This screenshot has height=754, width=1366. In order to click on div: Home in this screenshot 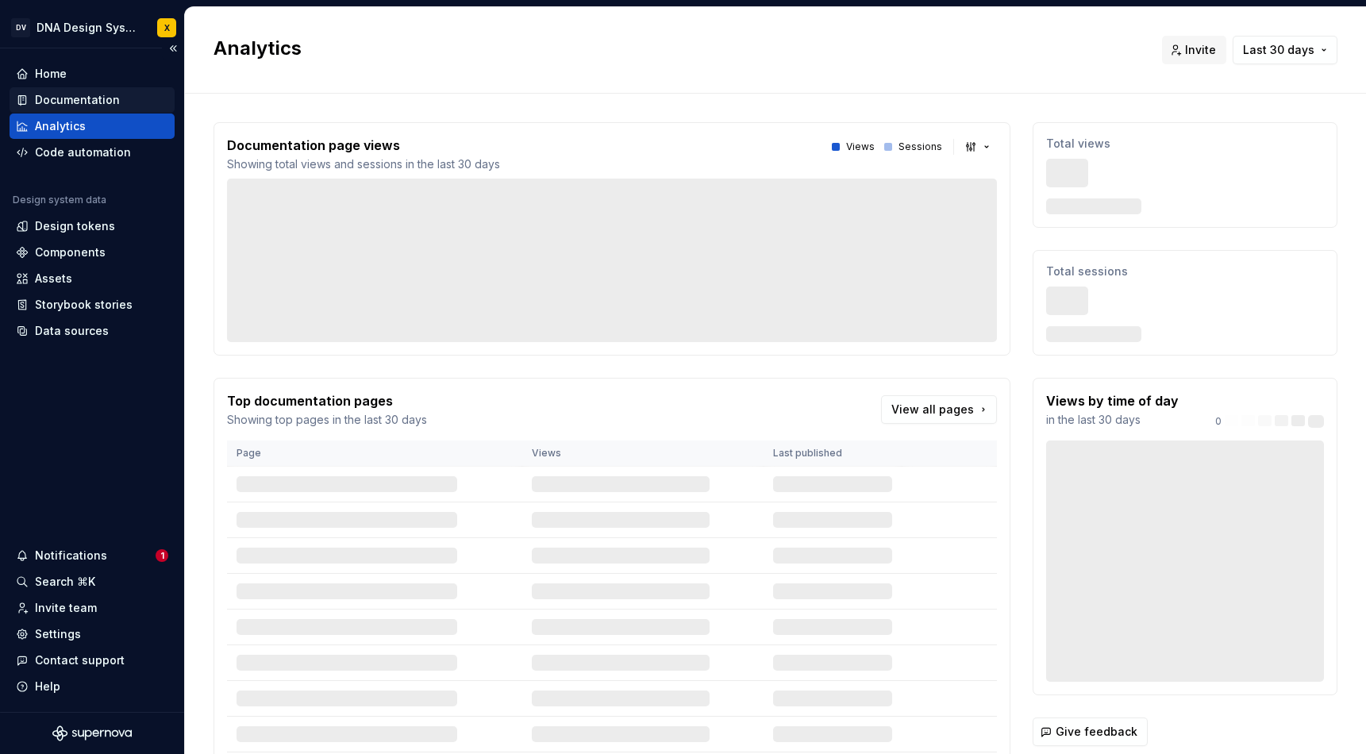, I will do `click(51, 74)`.